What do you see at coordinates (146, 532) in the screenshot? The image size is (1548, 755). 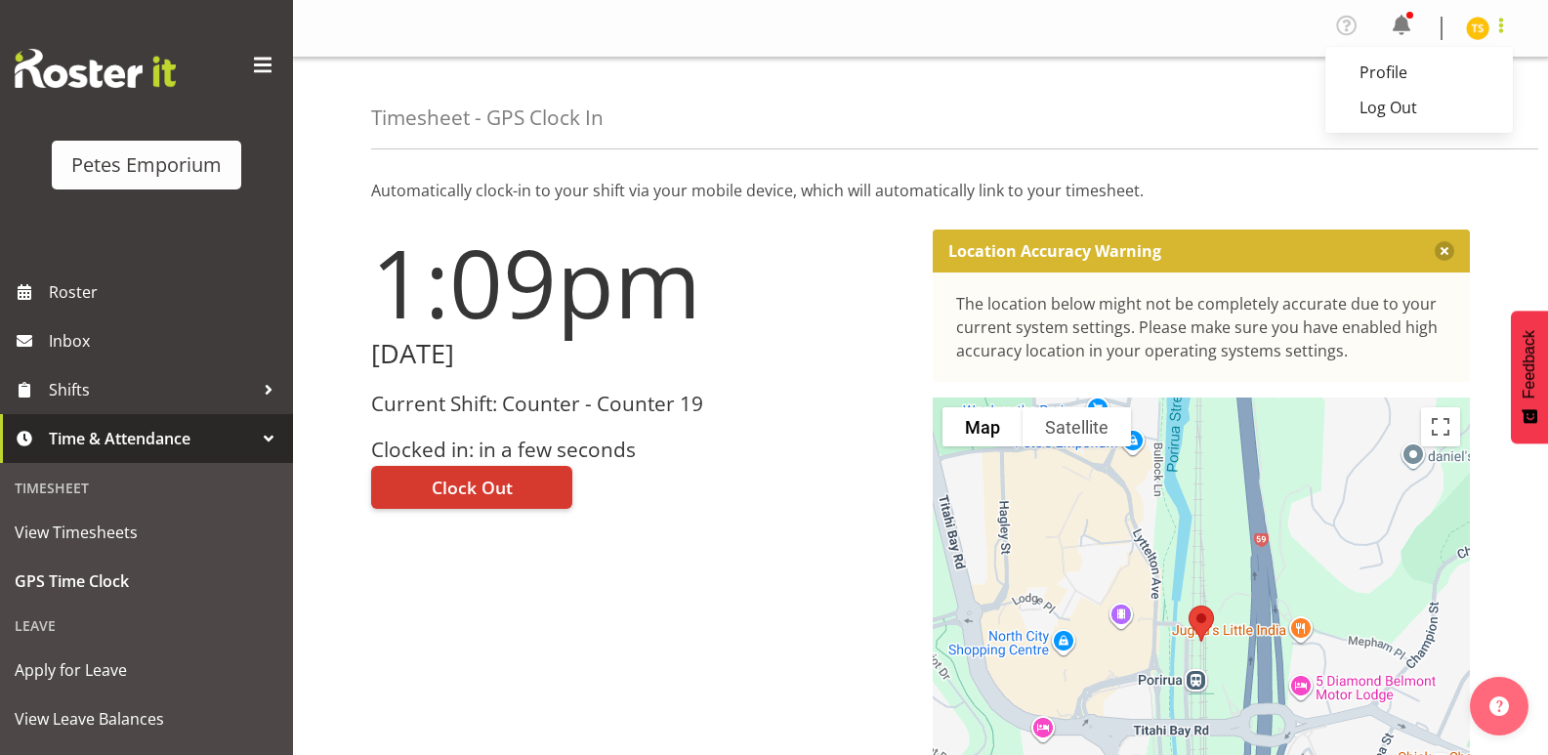 I see `a: View Timesheets` at bounding box center [146, 532].